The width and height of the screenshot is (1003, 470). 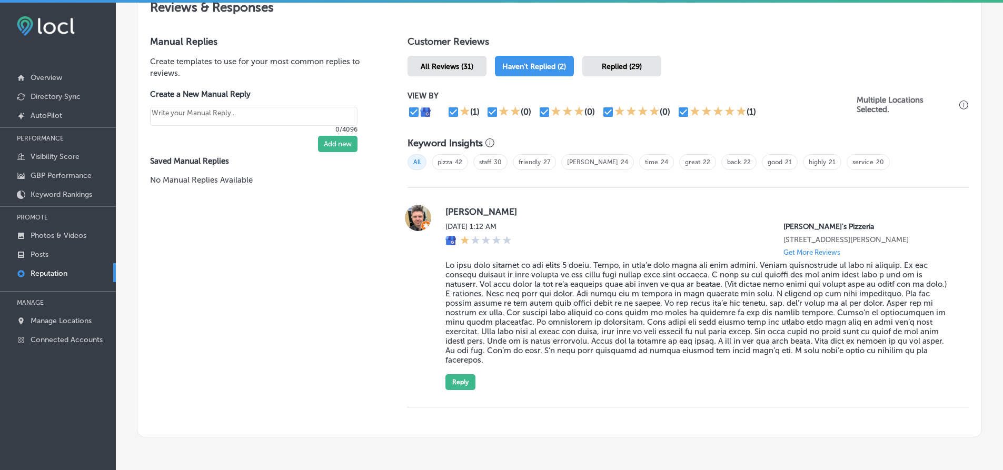 What do you see at coordinates (651, 162) in the screenshot?
I see `a: time` at bounding box center [651, 162].